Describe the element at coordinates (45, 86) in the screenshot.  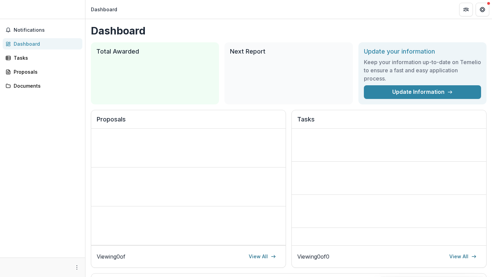
I see `div: Documents` at that location.